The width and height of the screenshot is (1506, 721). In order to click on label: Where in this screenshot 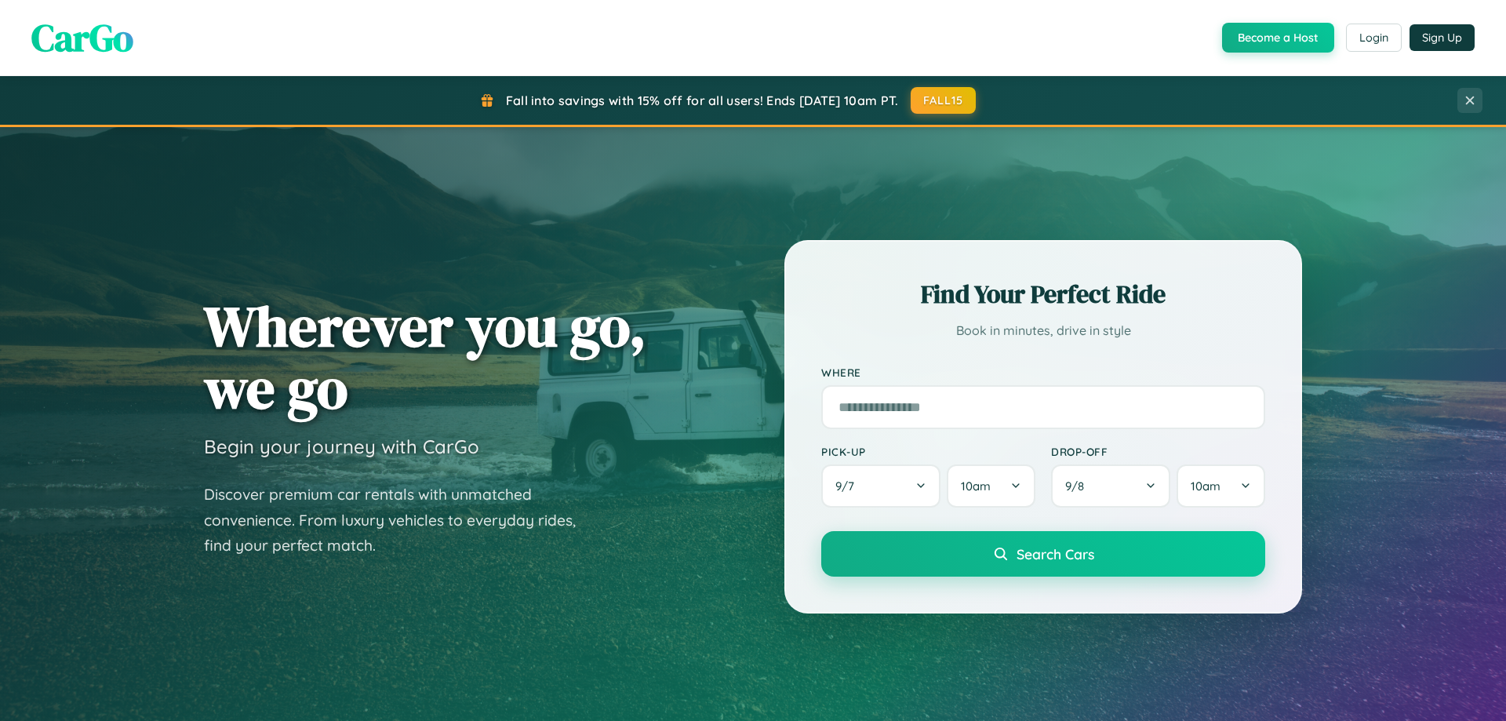, I will do `click(1043, 372)`.